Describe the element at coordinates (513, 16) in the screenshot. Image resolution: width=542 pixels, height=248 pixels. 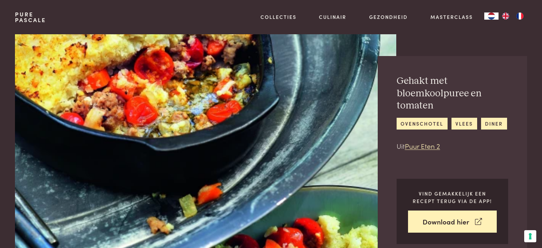
I see `ul: Language list` at that location.